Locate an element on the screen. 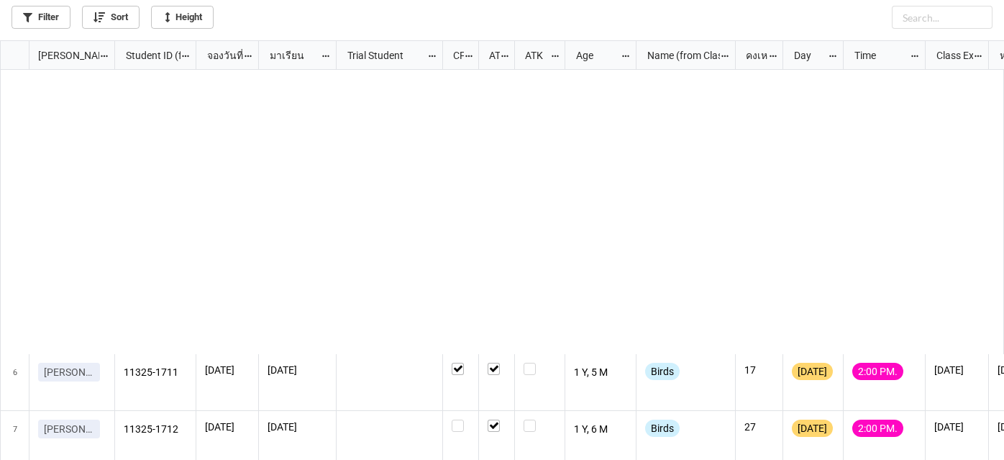  p: 27 is located at coordinates (759, 427).